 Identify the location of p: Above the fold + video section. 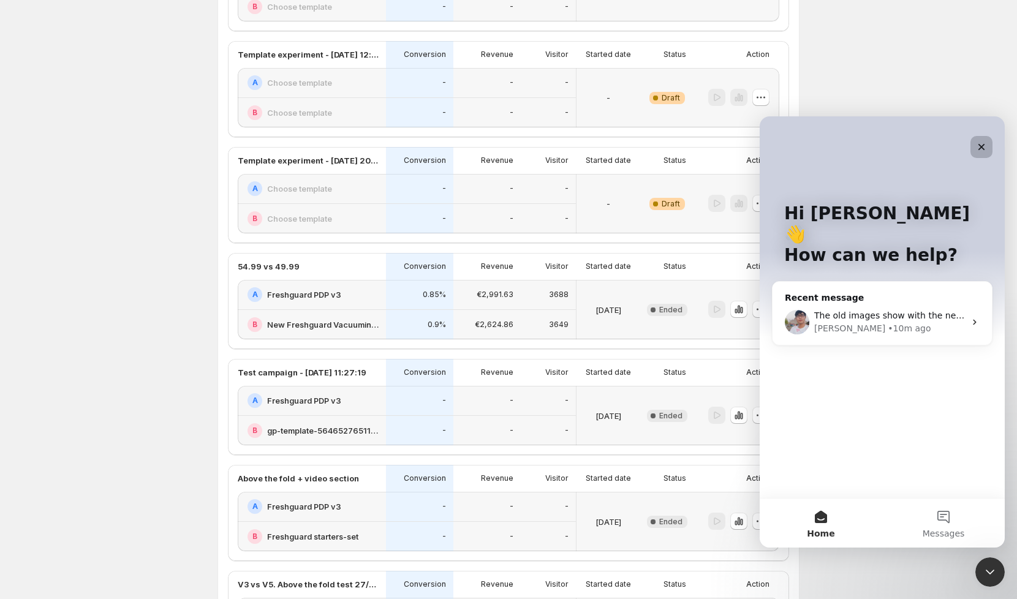
(298, 478).